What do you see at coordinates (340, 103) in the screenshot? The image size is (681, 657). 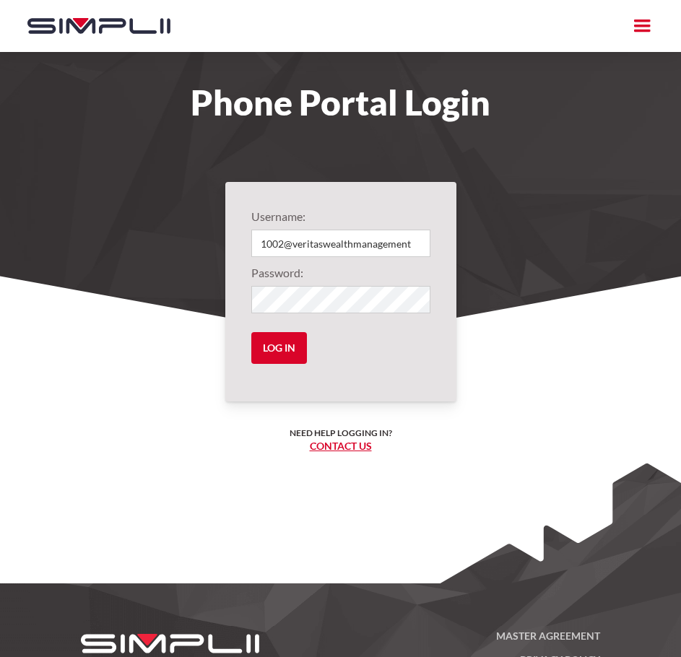 I see `h1: Phone Portal Login` at bounding box center [340, 103].